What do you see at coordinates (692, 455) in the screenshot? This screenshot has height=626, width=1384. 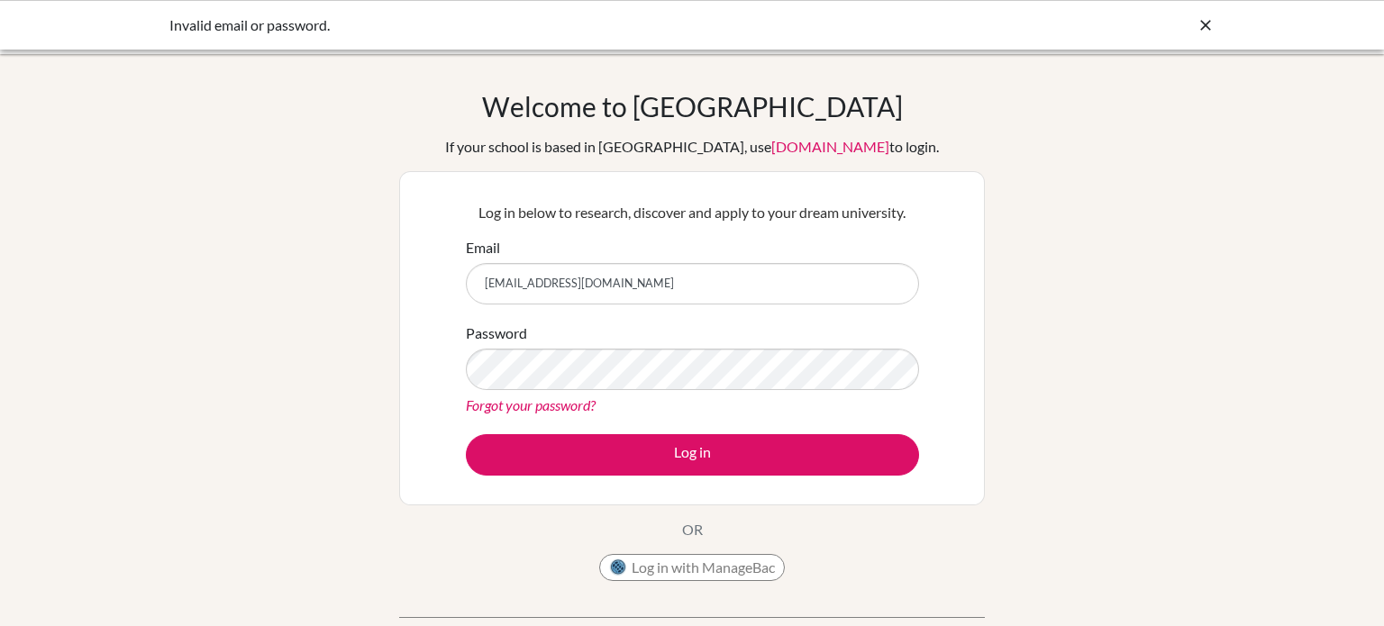 I see `button: Log in` at bounding box center [692, 455].